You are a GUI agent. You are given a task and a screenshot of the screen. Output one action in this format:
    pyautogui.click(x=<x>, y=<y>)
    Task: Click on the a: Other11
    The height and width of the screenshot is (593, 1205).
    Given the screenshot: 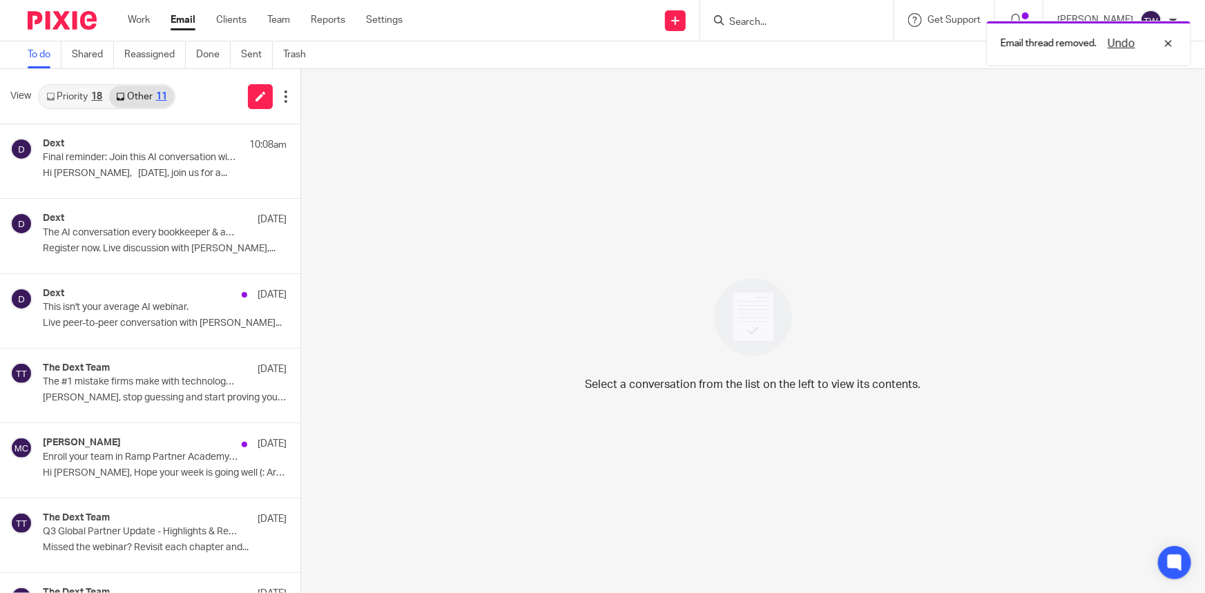 What is the action you would take?
    pyautogui.click(x=141, y=97)
    